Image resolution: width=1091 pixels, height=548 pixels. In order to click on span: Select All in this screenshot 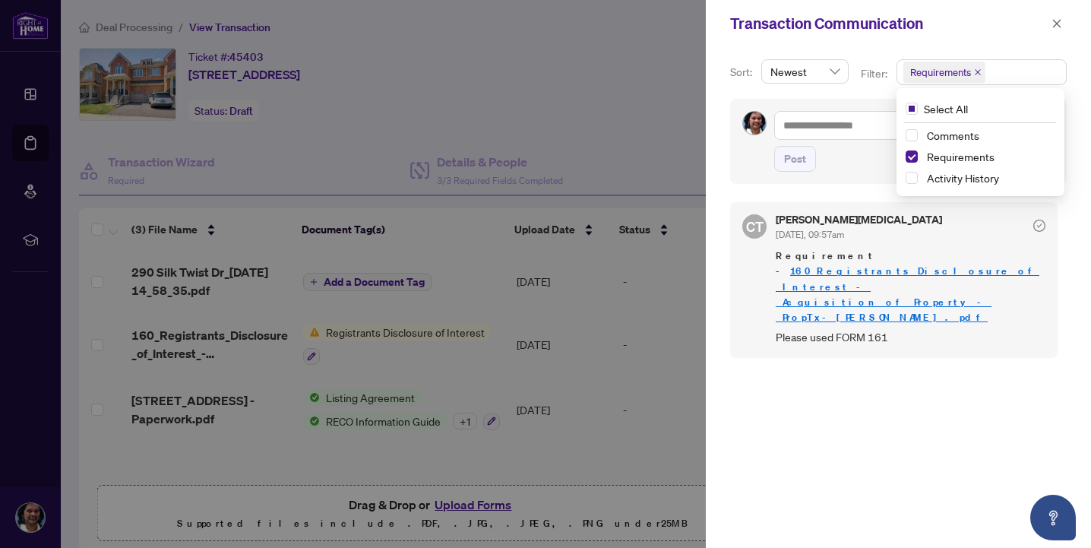, I will do `click(946, 109)`.